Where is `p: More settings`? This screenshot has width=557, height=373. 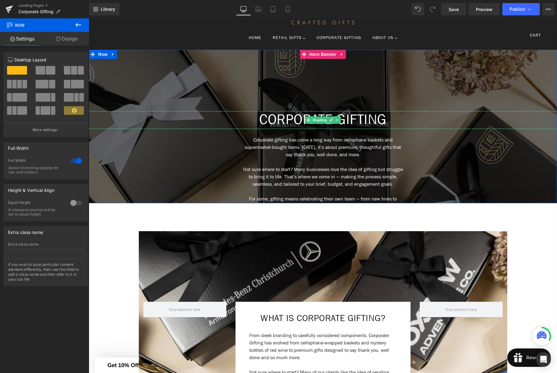
p: More settings is located at coordinates (45, 130).